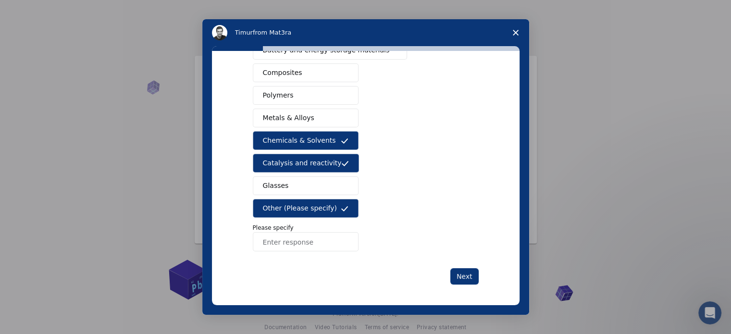  What do you see at coordinates (220, 33) in the screenshot?
I see `img: Profile image for Timur` at bounding box center [220, 33].